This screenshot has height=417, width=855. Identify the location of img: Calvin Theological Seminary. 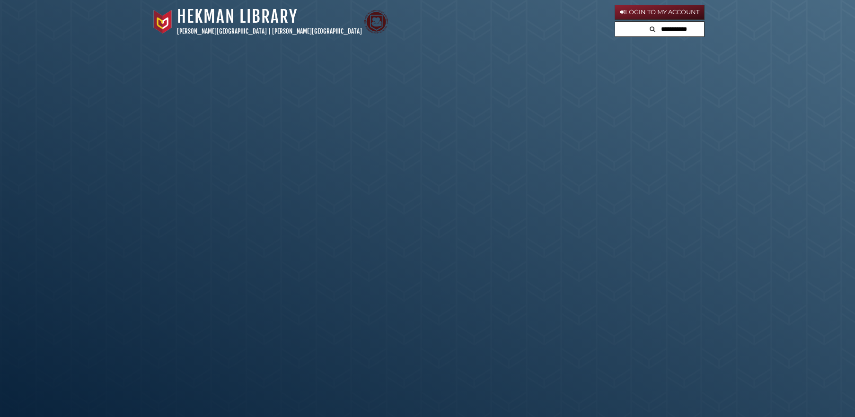
(376, 22).